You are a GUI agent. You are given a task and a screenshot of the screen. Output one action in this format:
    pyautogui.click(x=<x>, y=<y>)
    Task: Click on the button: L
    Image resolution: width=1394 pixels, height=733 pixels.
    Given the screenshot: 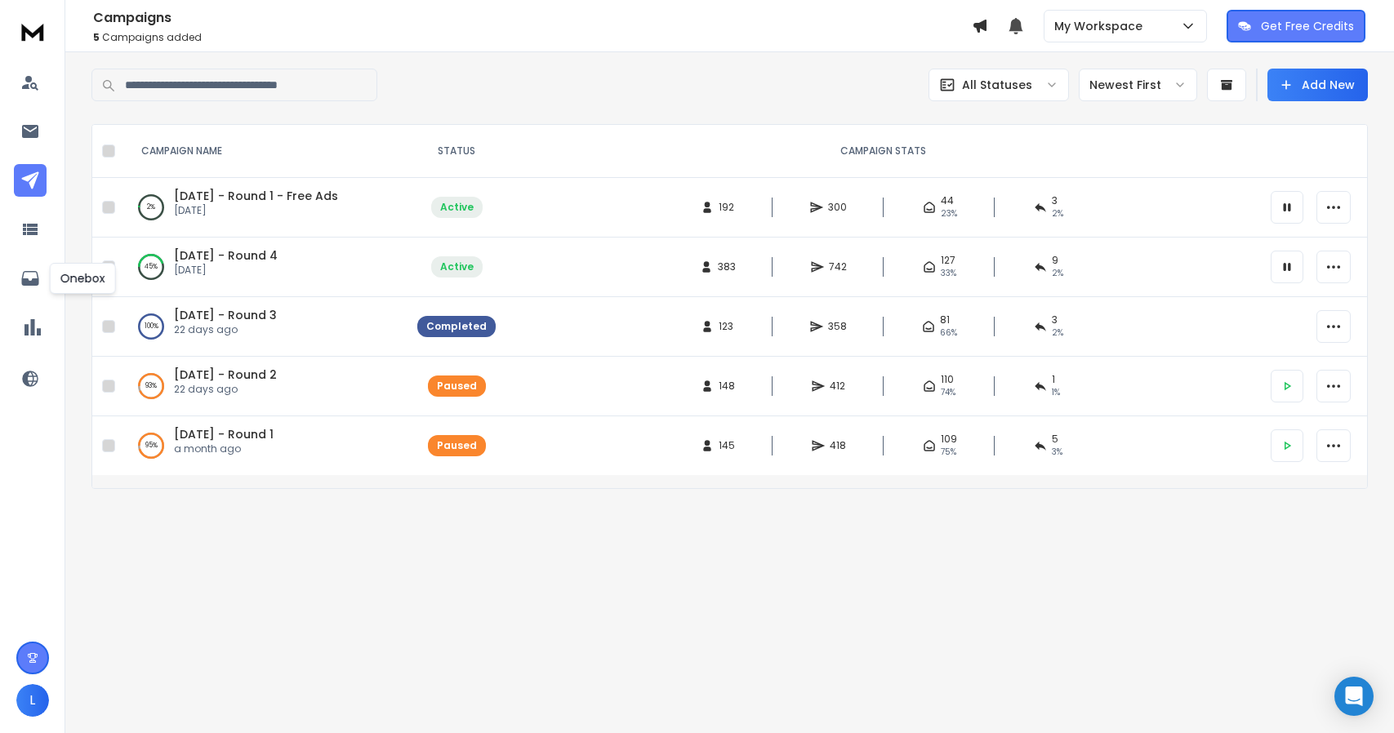 What is the action you would take?
    pyautogui.click(x=33, y=700)
    